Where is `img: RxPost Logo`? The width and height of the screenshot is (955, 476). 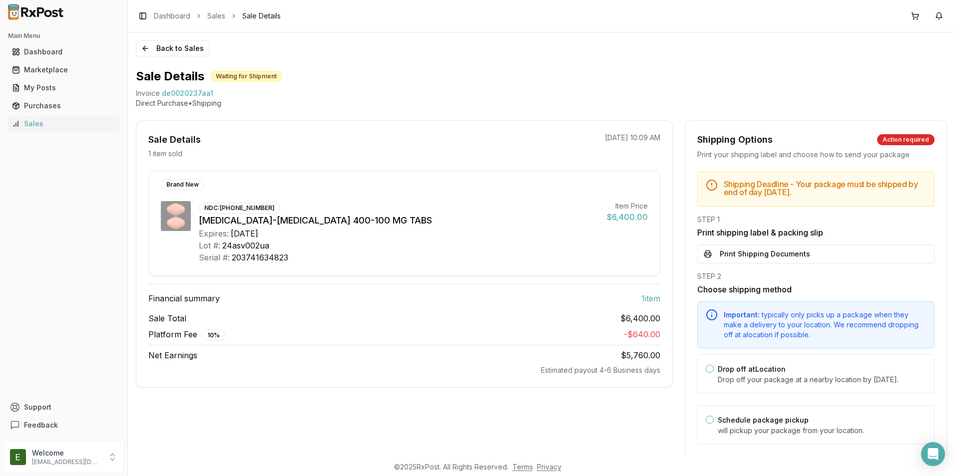 img: RxPost Logo is located at coordinates (36, 12).